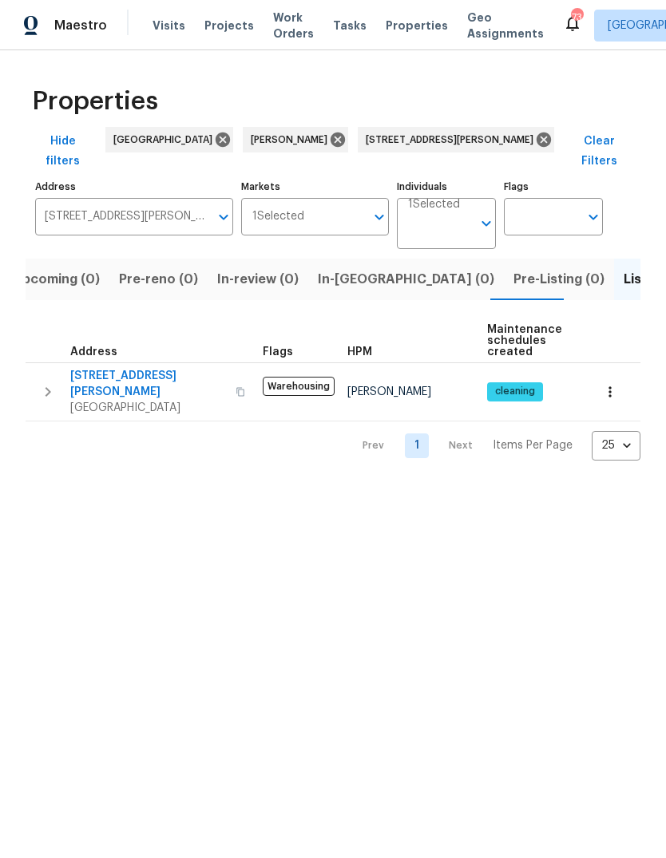 The width and height of the screenshot is (666, 858). Describe the element at coordinates (134, 187) in the screenshot. I see `label: Address` at that location.